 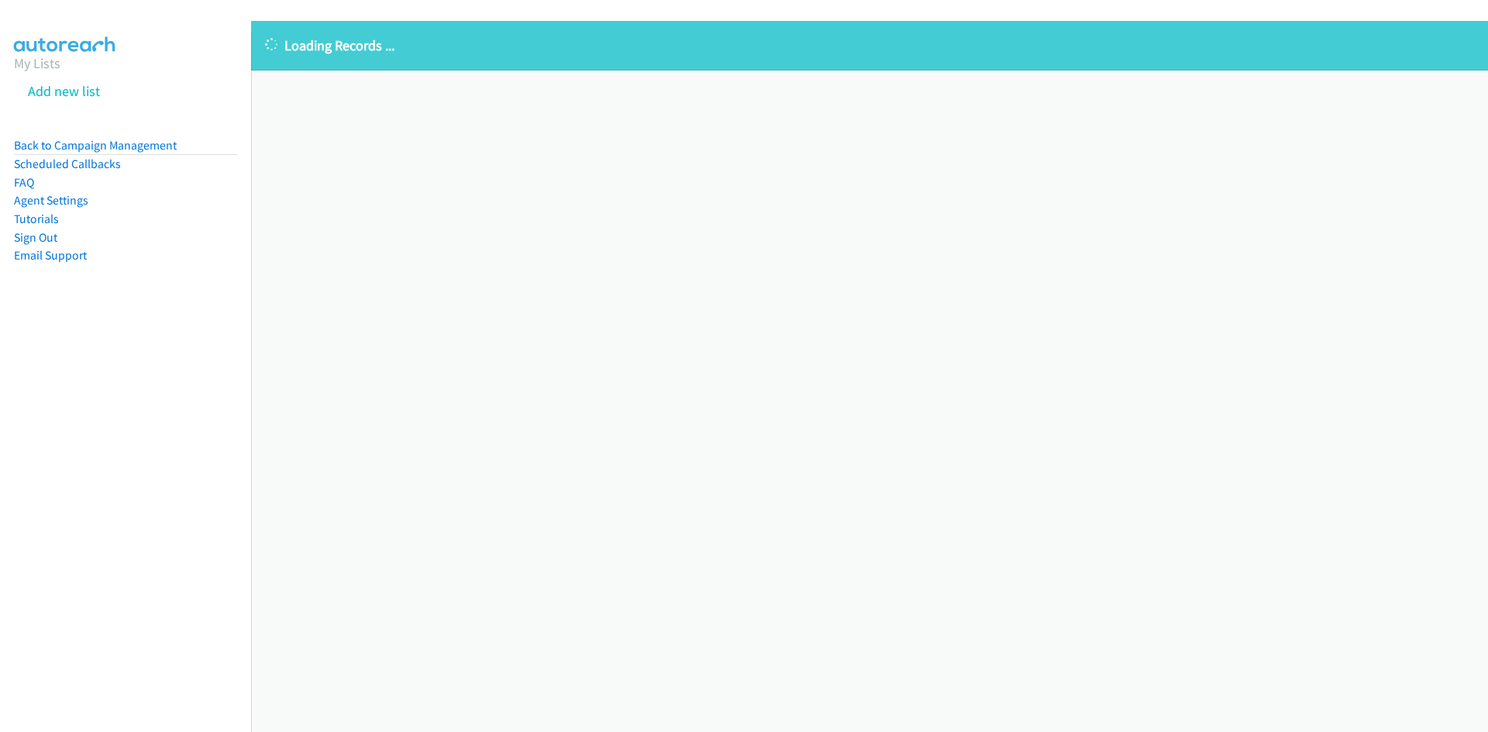 What do you see at coordinates (24, 182) in the screenshot?
I see `a: FAQ` at bounding box center [24, 182].